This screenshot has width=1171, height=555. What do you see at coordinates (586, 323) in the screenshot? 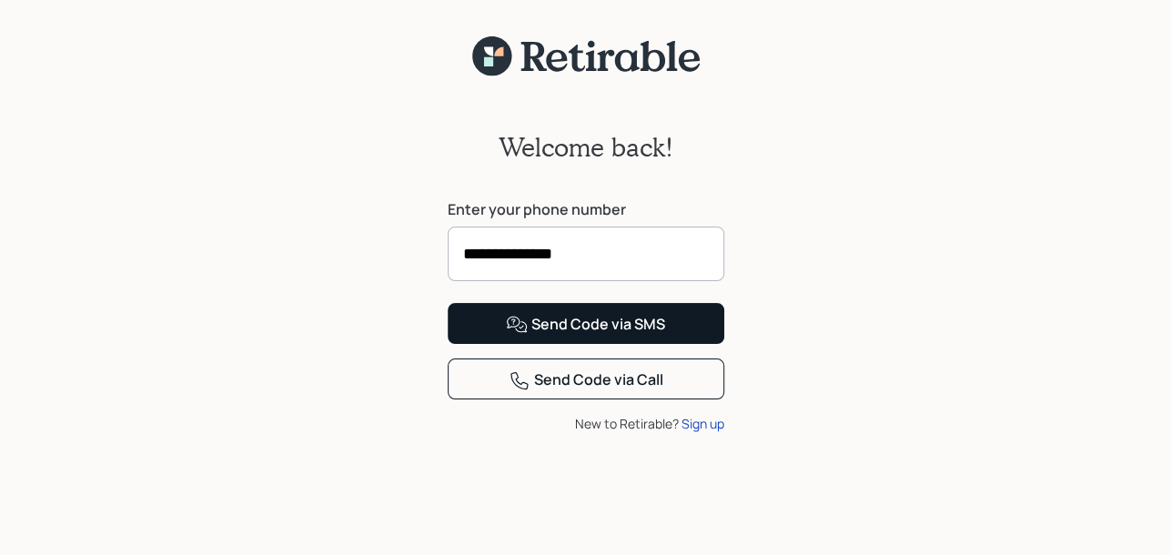
I see `button: Send Code via SMS` at bounding box center [586, 323].